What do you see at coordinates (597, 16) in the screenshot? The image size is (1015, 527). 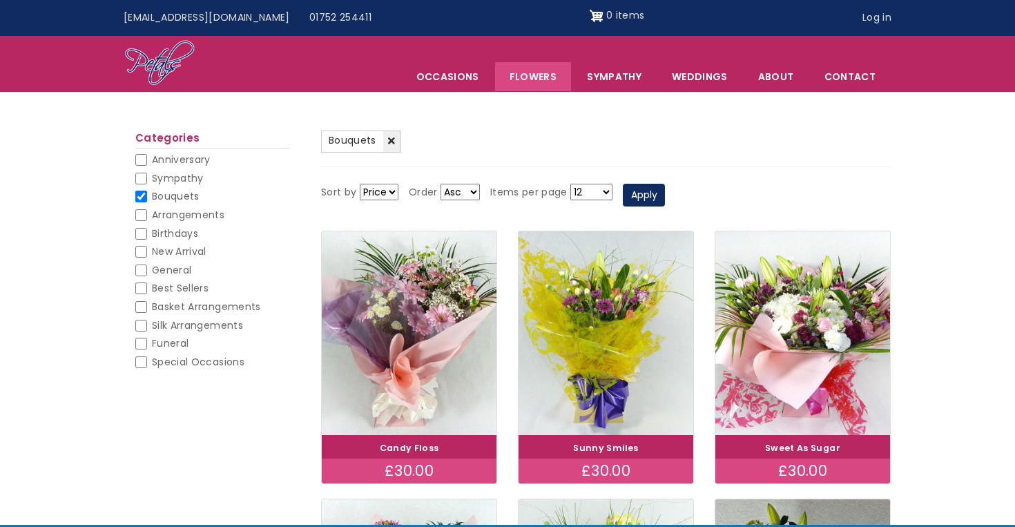 I see `img: Shopping cart` at bounding box center [597, 16].